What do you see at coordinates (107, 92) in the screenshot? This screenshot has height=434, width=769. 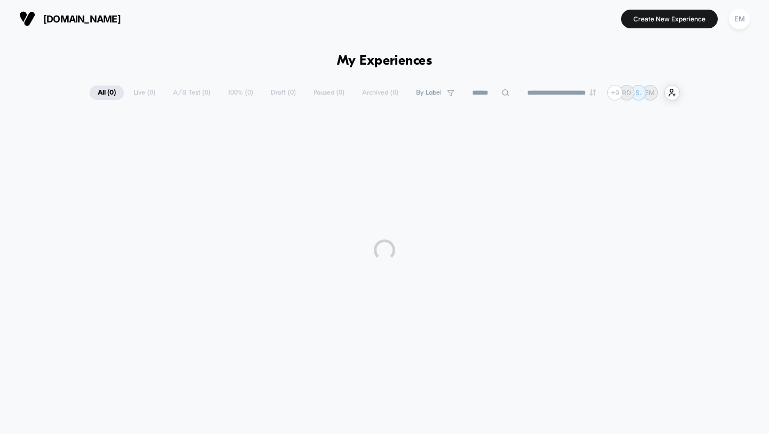 I see `span: All ( 0 )` at bounding box center [107, 92].